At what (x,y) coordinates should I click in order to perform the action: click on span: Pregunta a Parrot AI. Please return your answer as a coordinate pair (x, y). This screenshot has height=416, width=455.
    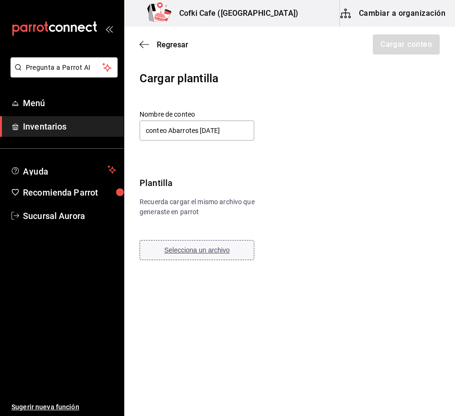
    Looking at the image, I should click on (64, 67).